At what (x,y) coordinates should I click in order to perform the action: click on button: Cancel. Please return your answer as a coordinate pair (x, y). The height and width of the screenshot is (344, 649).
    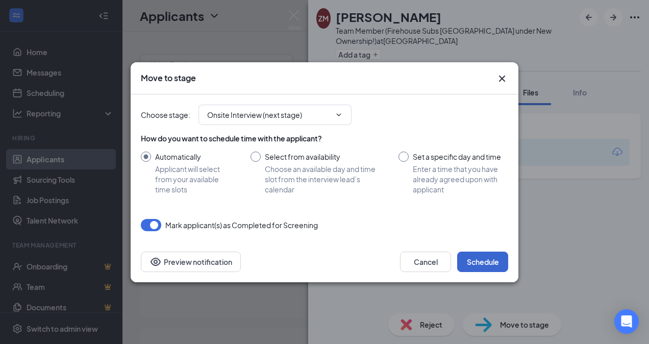
    Looking at the image, I should click on (426, 262).